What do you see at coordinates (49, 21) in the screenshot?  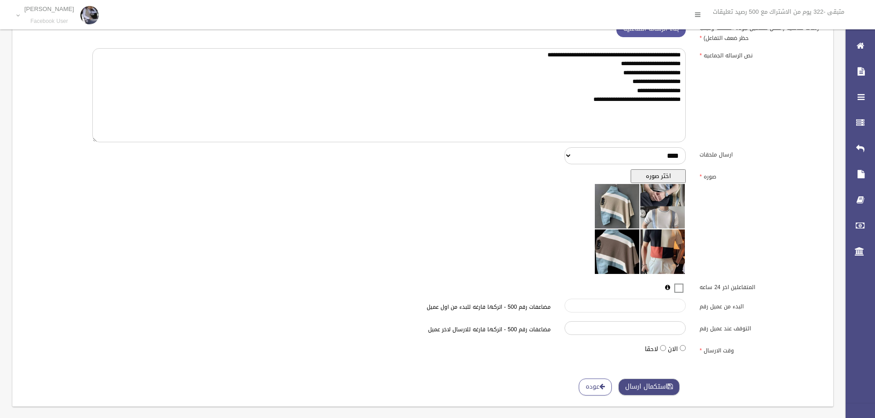 I see `small: Facebook User` at bounding box center [49, 21].